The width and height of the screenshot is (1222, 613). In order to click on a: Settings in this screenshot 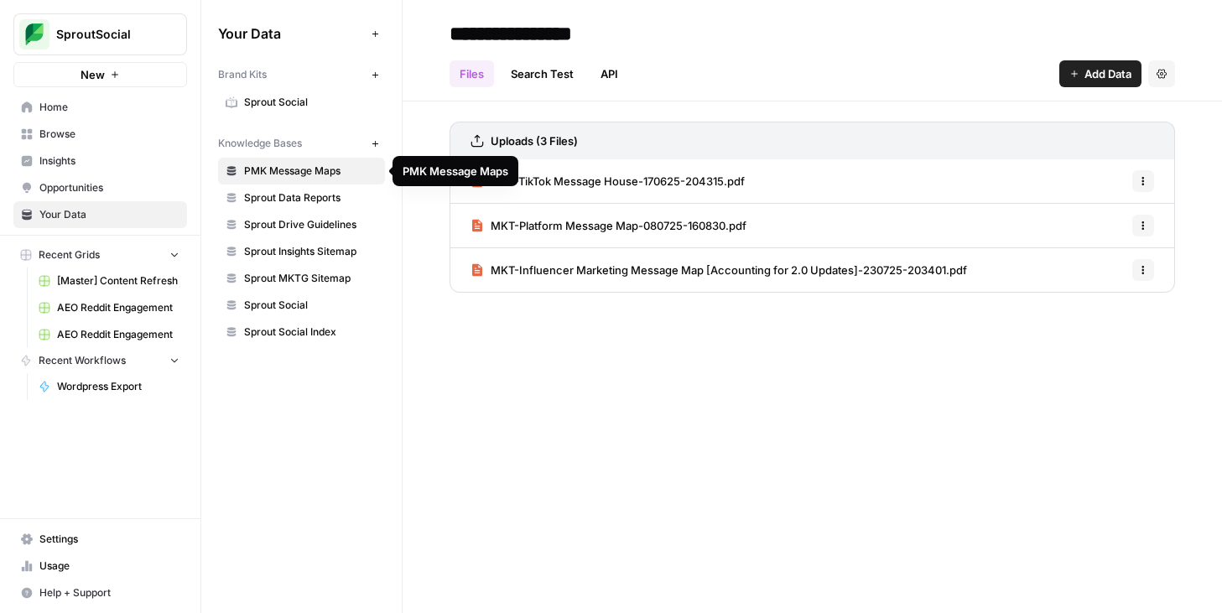, I will do `click(100, 539)`.